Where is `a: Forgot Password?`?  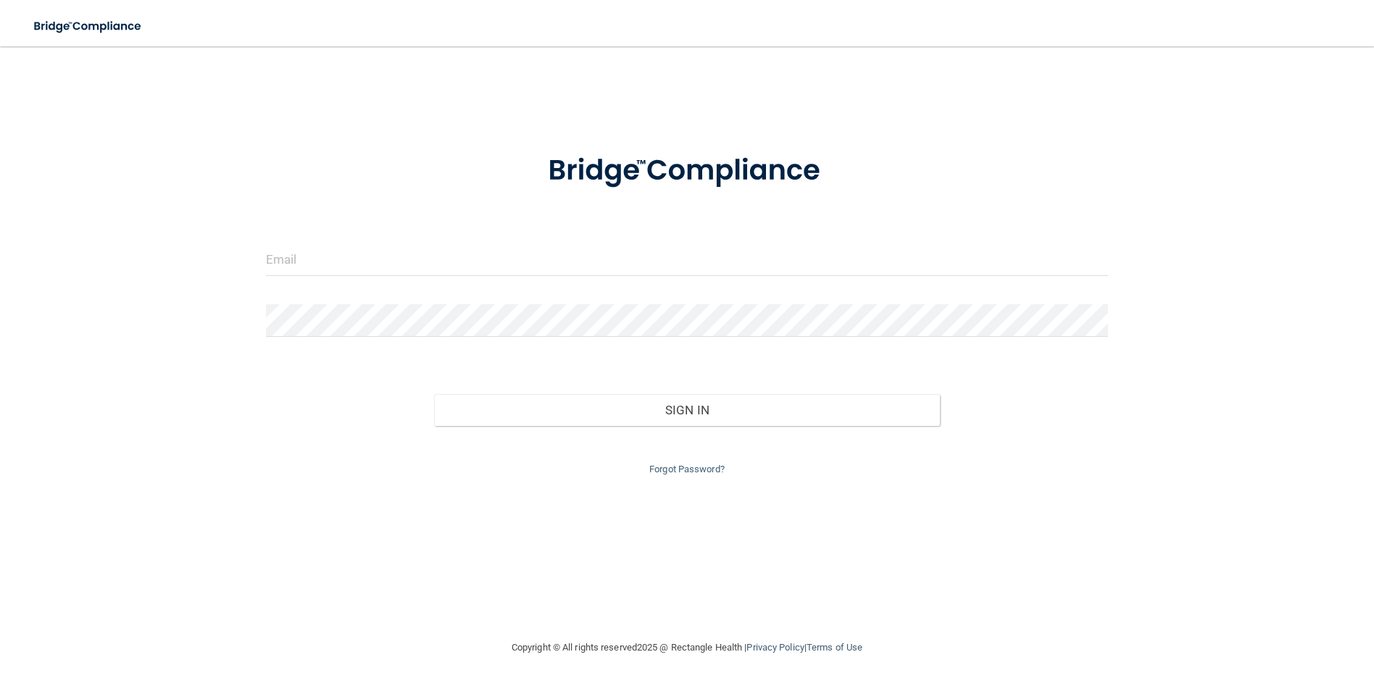 a: Forgot Password? is located at coordinates (687, 469).